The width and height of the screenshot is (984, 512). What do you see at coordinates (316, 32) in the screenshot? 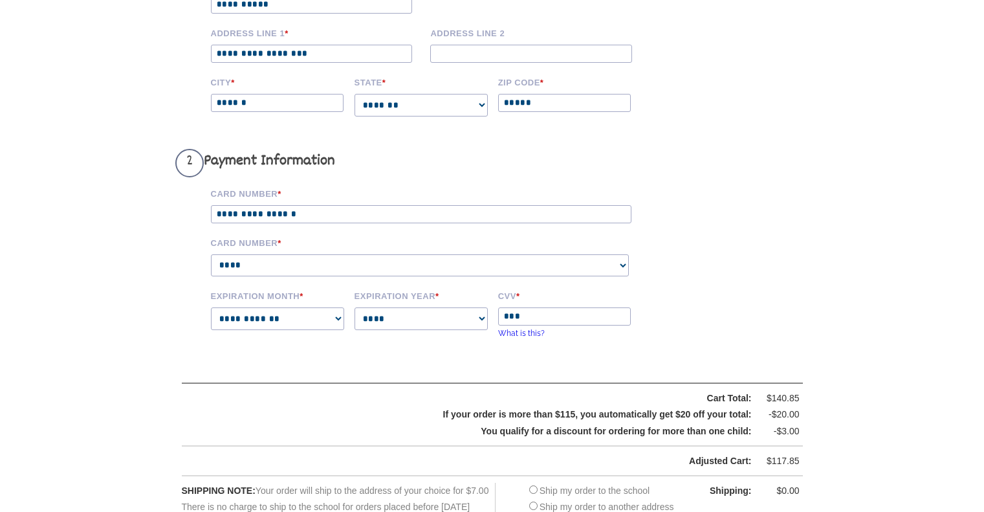
I see `label: Address Line 1` at bounding box center [316, 32].